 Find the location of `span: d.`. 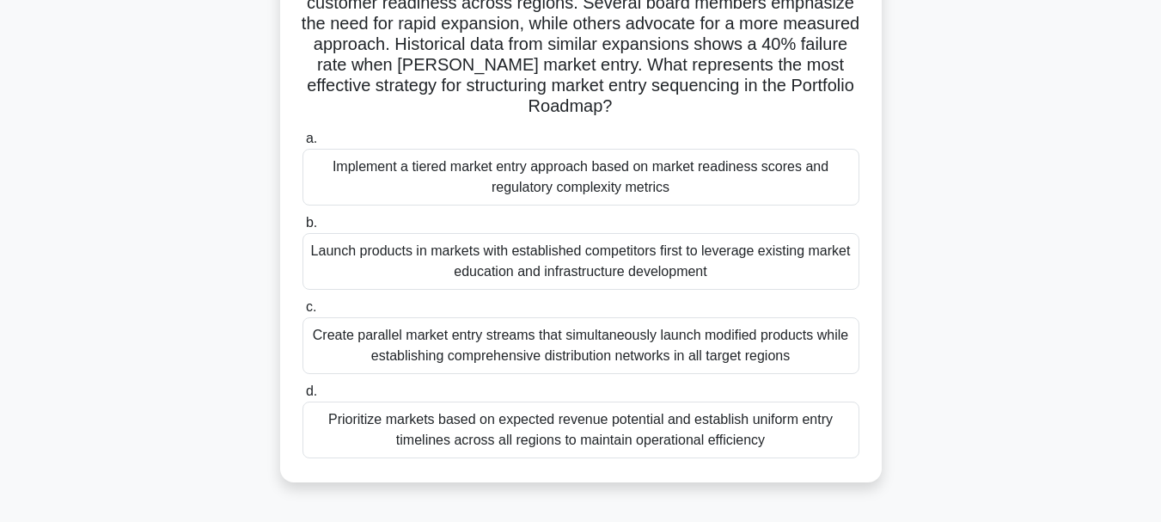

span: d. is located at coordinates (311, 390).